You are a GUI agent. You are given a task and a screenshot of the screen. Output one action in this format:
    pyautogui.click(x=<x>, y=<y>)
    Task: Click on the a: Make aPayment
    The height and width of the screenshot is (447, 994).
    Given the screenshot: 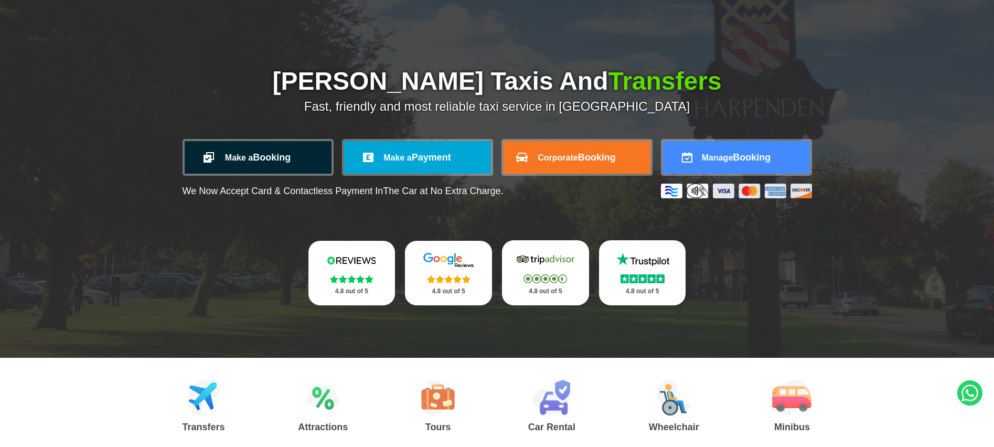 What is the action you would take?
    pyautogui.click(x=418, y=157)
    